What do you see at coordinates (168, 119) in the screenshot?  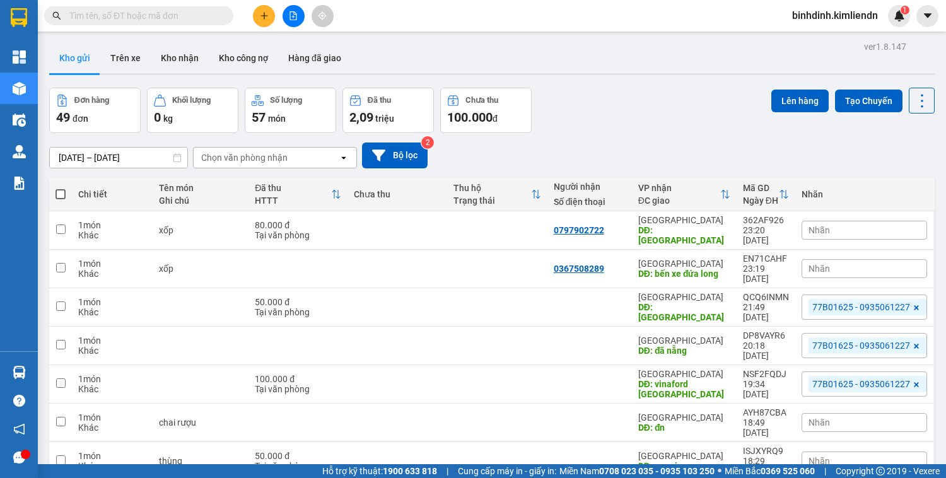 I see `span: kg` at bounding box center [168, 119].